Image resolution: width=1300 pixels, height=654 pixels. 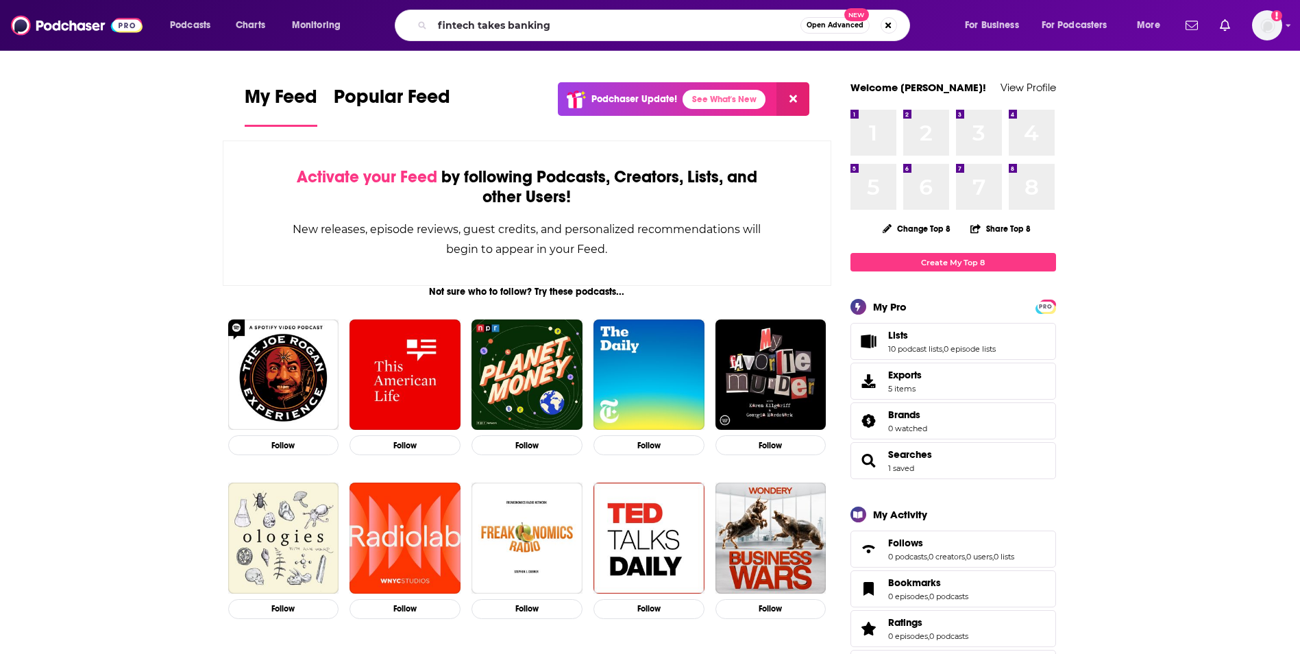 I want to click on a: 0 creators, so click(x=946, y=556).